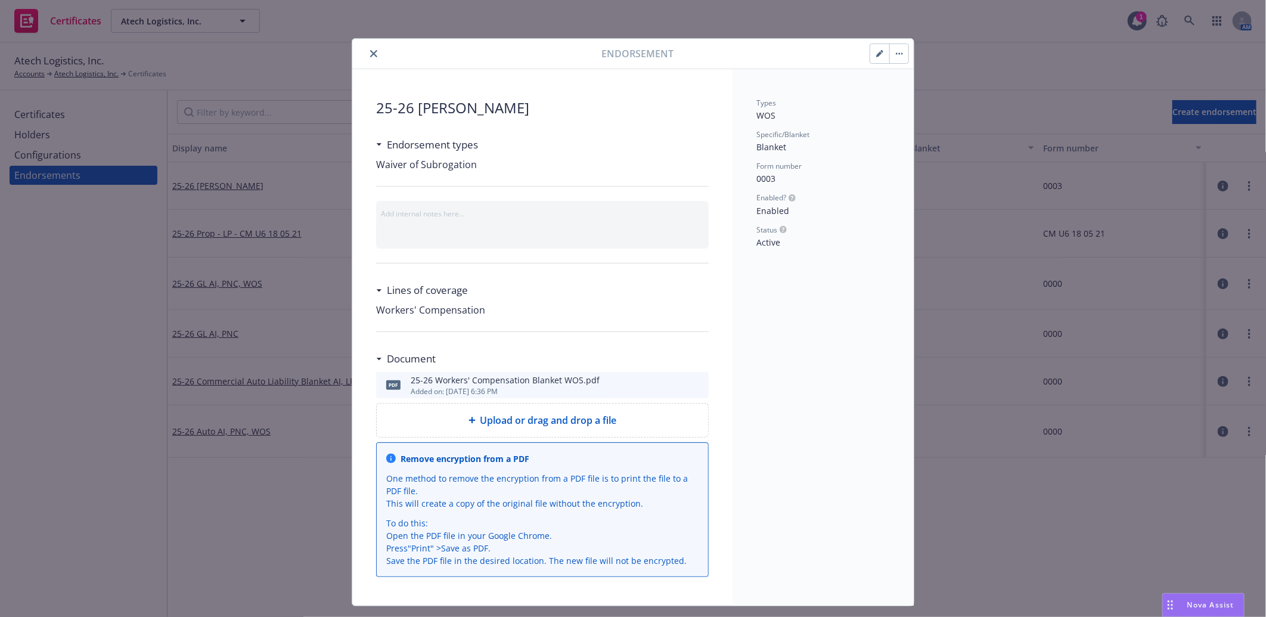  I want to click on span: 0003, so click(766, 178).